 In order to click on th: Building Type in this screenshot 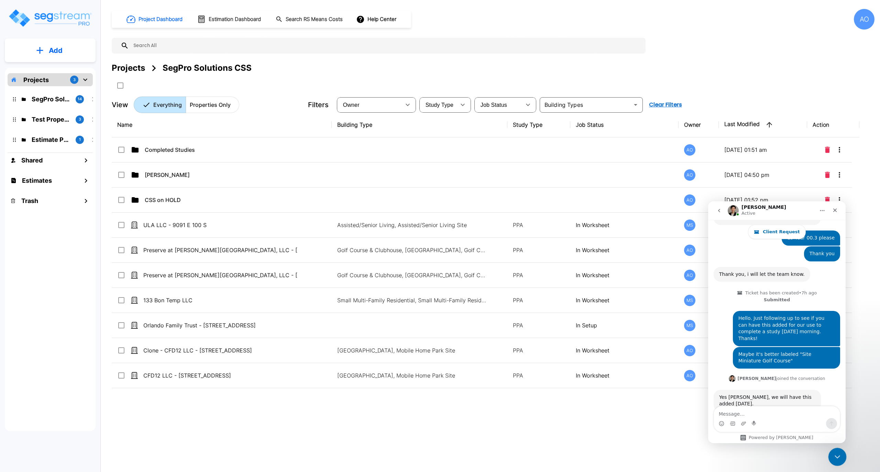, I will do `click(419, 125)`.